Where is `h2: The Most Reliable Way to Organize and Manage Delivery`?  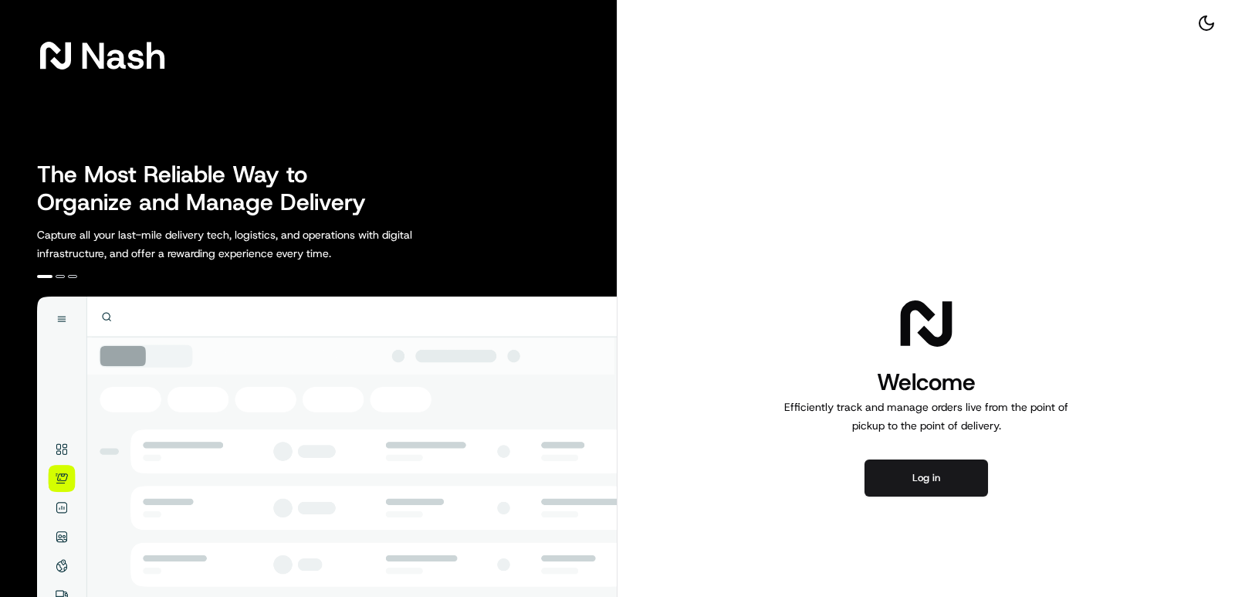 h2: The Most Reliable Way to Organize and Manage Delivery is located at coordinates (210, 188).